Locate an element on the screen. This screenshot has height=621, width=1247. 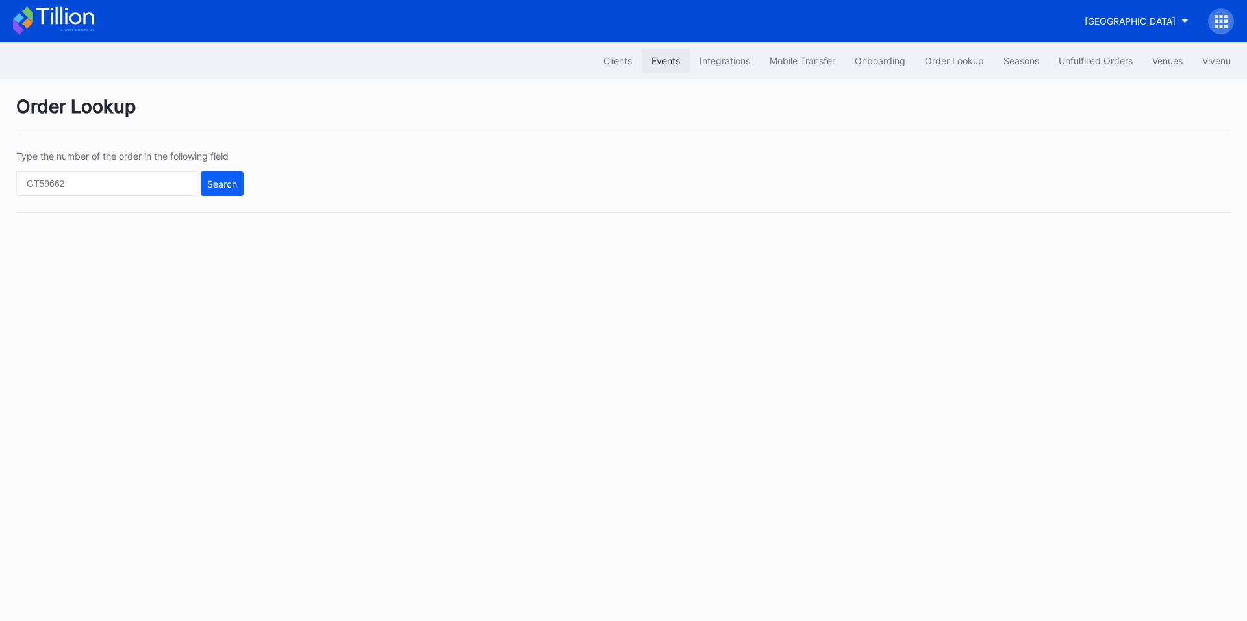
button: Mobile Transfer is located at coordinates (802, 60).